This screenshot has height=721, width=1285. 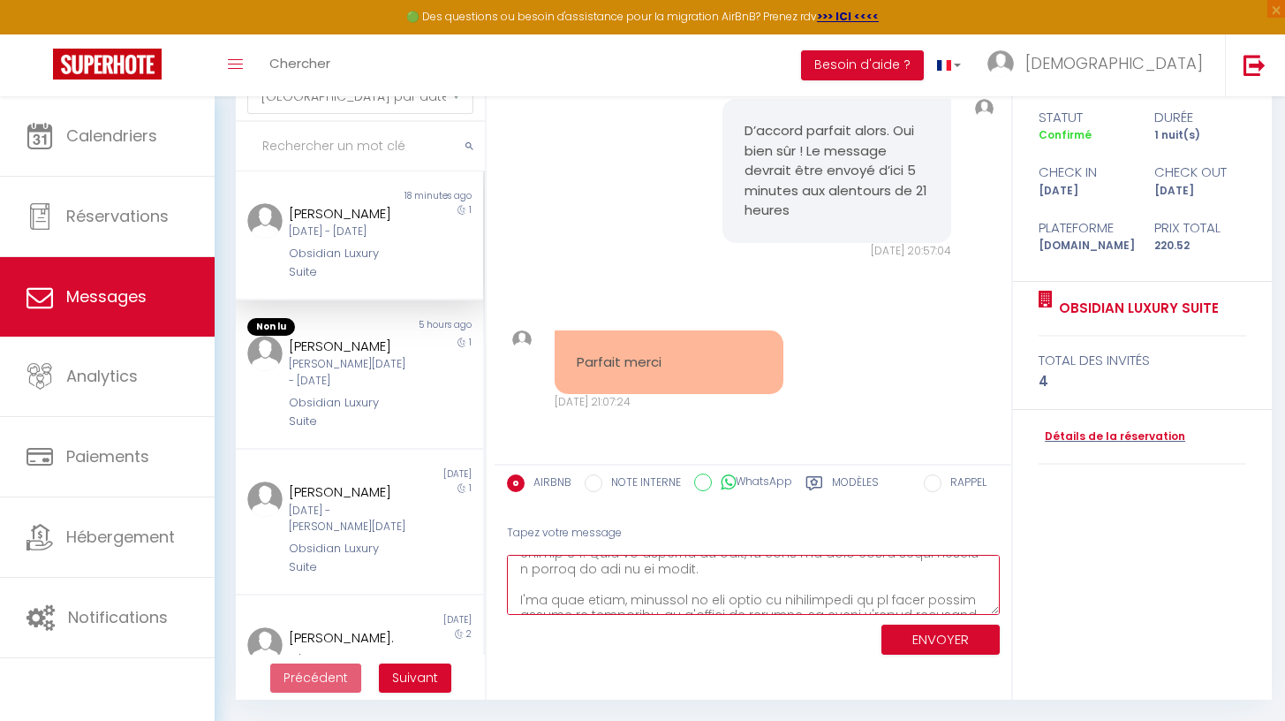 What do you see at coordinates (117, 216) in the screenshot?
I see `span: Réservations` at bounding box center [117, 216].